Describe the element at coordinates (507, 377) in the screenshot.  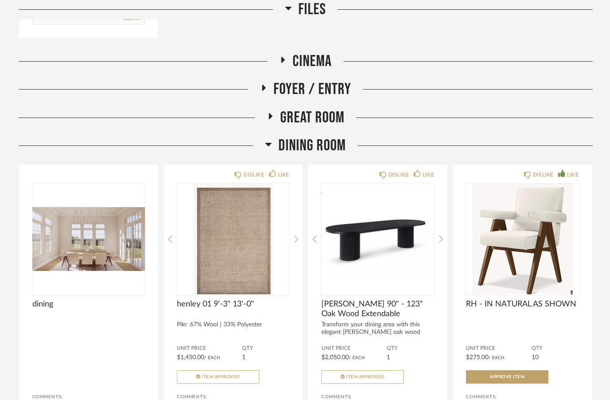
I see `span: Approve Item` at that location.